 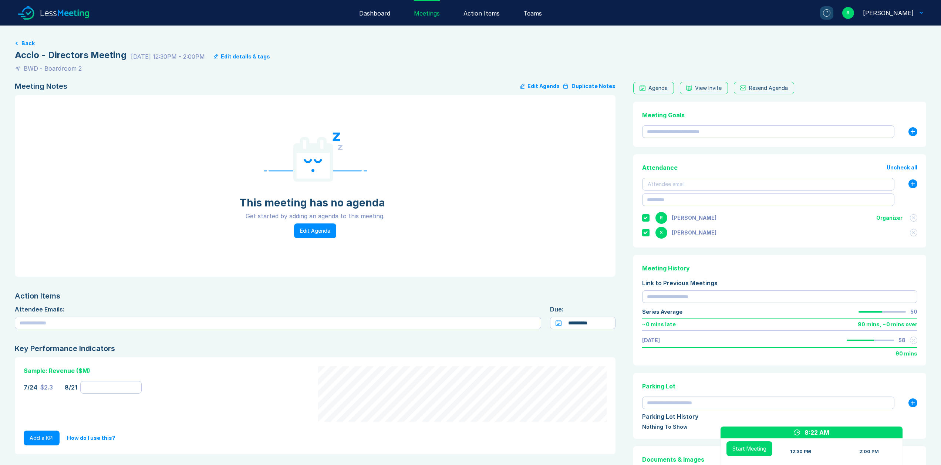 What do you see at coordinates (780, 417) in the screenshot?
I see `div: Parking Lot History` at bounding box center [780, 417].